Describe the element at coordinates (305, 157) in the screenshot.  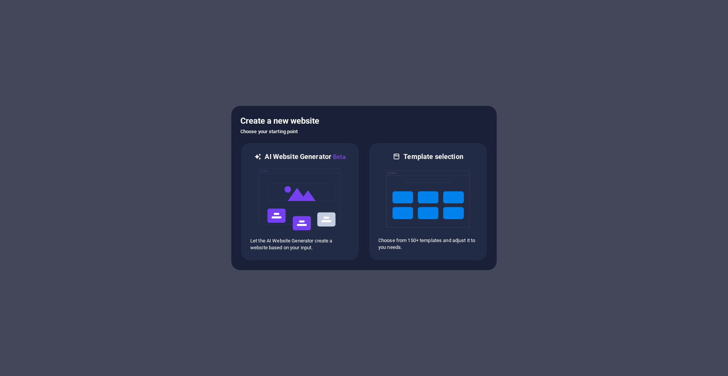
I see `h6: AI Website Generator` at that location.